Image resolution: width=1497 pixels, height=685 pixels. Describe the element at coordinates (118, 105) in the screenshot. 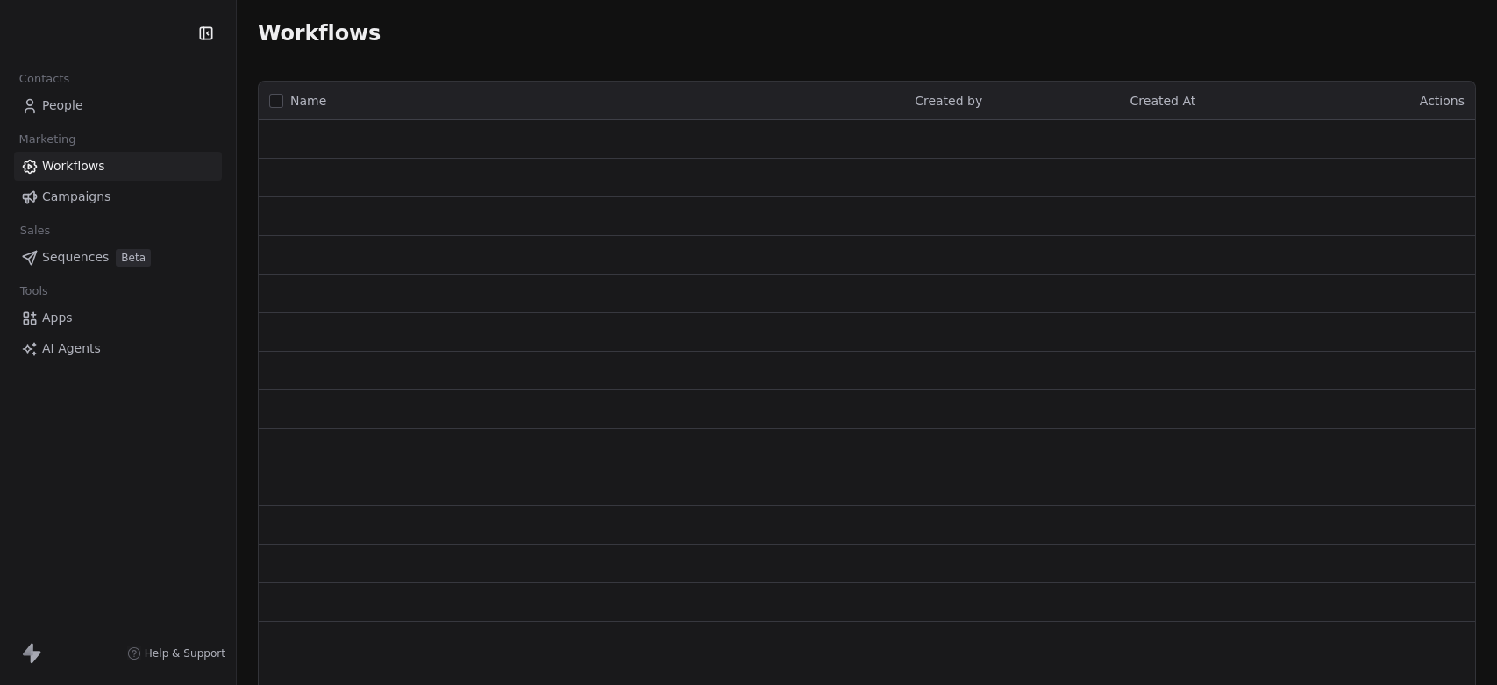

I see `a: People` at that location.